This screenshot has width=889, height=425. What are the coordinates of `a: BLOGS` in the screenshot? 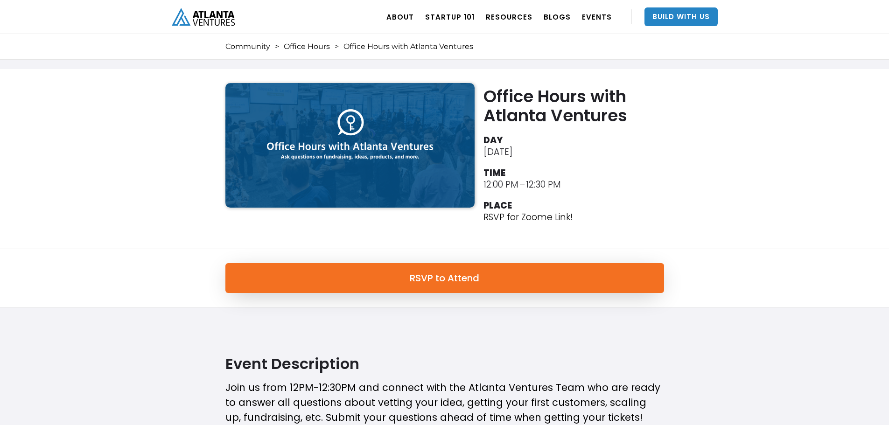 It's located at (557, 17).